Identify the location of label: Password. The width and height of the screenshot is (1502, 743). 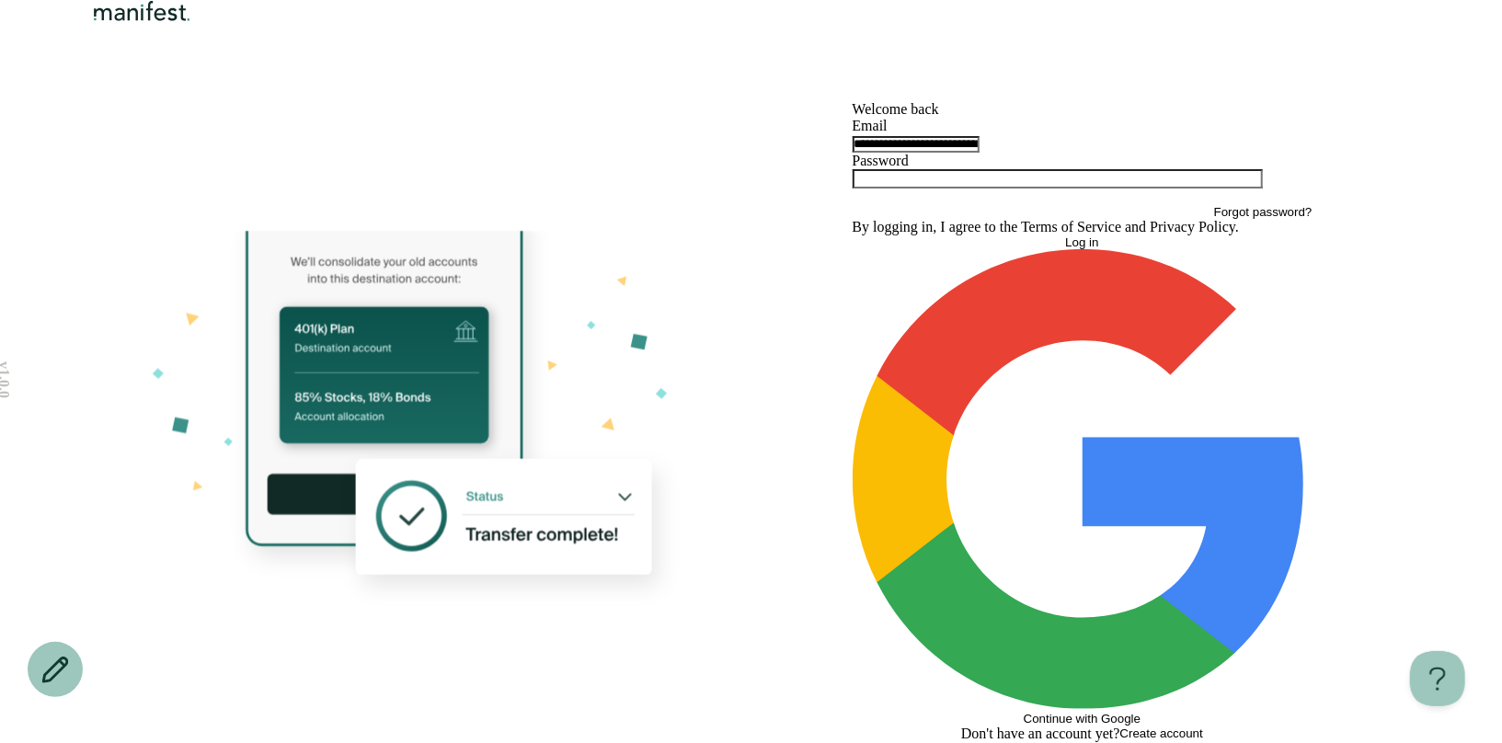
(880, 160).